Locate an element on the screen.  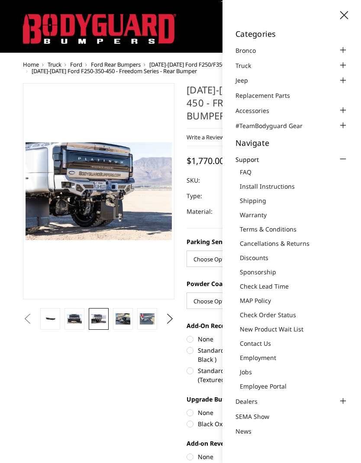
label: Add-on Reverse Lights: is located at coordinates (262, 443).